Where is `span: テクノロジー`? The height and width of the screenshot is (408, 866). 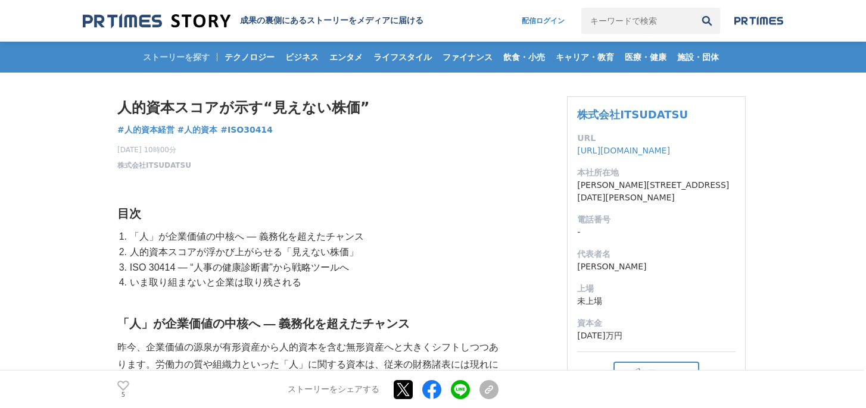 span: テクノロジー is located at coordinates (249, 57).